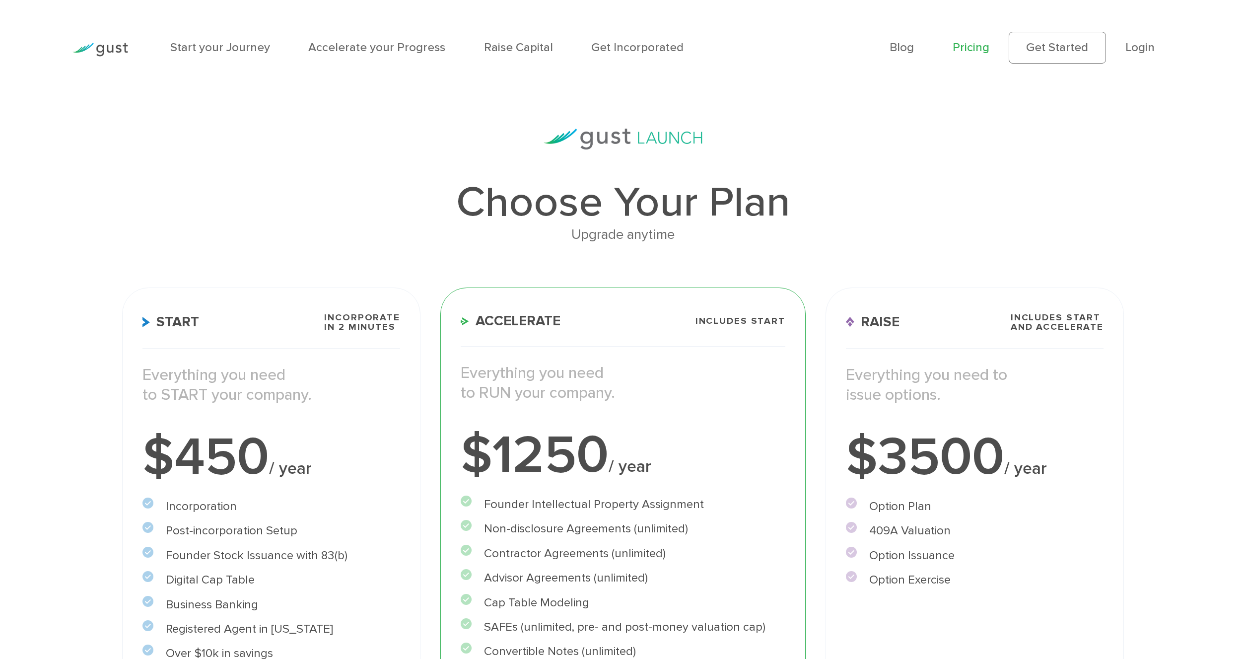 The height and width of the screenshot is (659, 1246). What do you see at coordinates (623, 455) in the screenshot?
I see `div: $1250` at bounding box center [623, 455].